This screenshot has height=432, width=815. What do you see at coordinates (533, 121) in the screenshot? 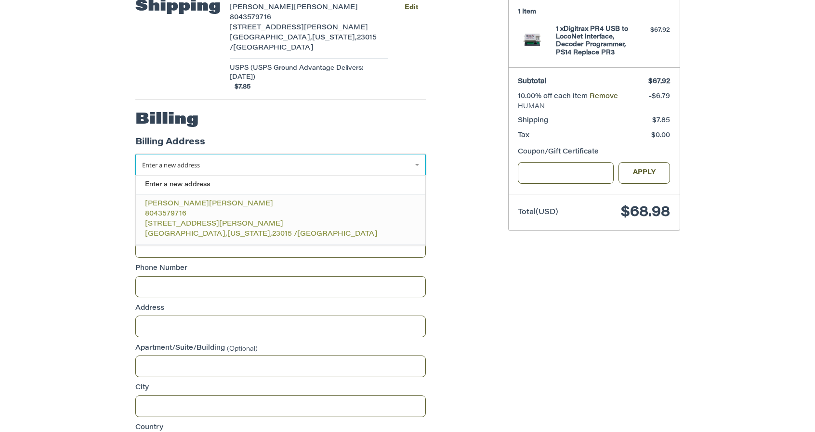
I see `span: Shipping` at bounding box center [533, 121].